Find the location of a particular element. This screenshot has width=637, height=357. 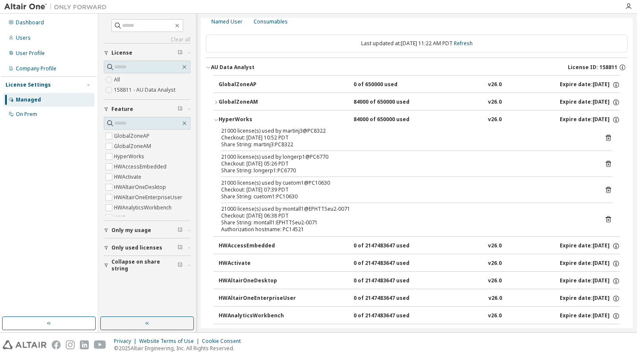

div: 21000 license(s) used by cuetom1@PC10630 is located at coordinates (406, 183).